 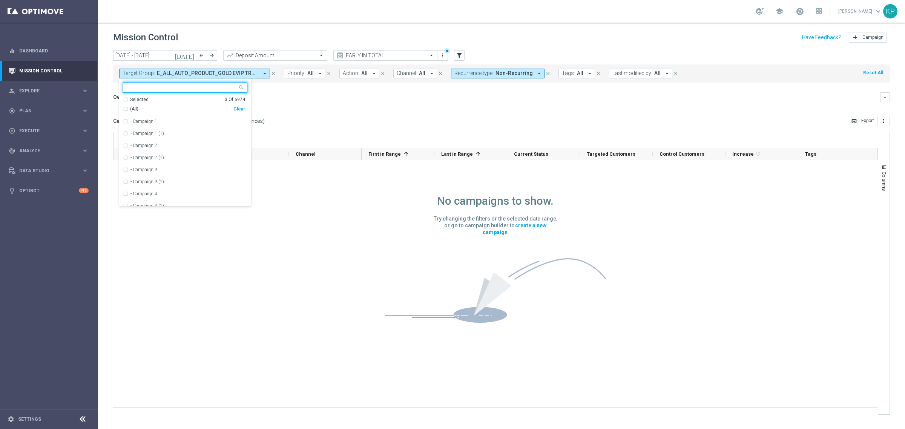 I want to click on a: create a new campaign, so click(x=514, y=229).